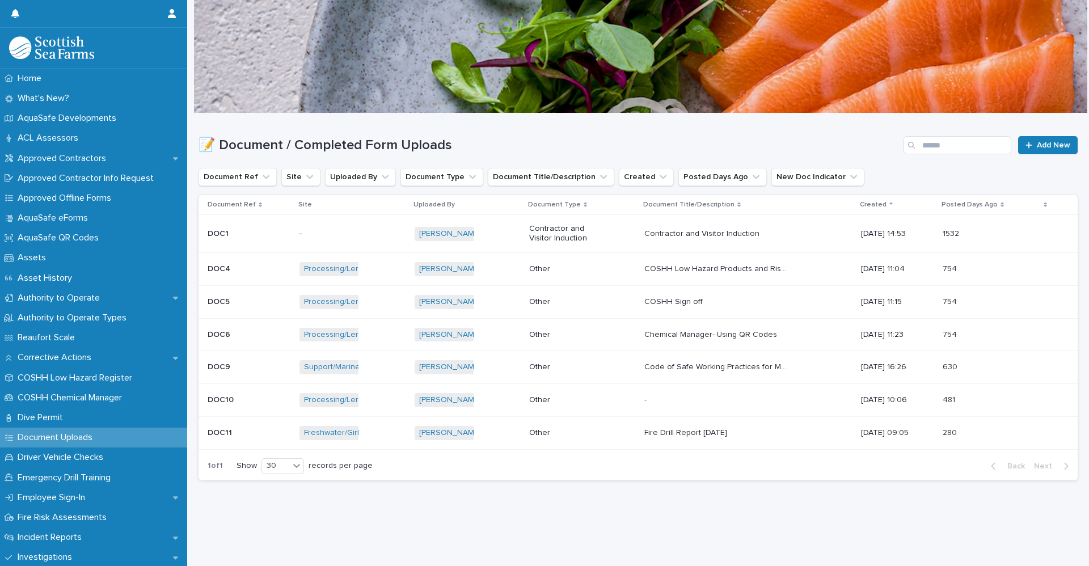  Describe the element at coordinates (220, 334) in the screenshot. I see `p: DOC6` at that location.